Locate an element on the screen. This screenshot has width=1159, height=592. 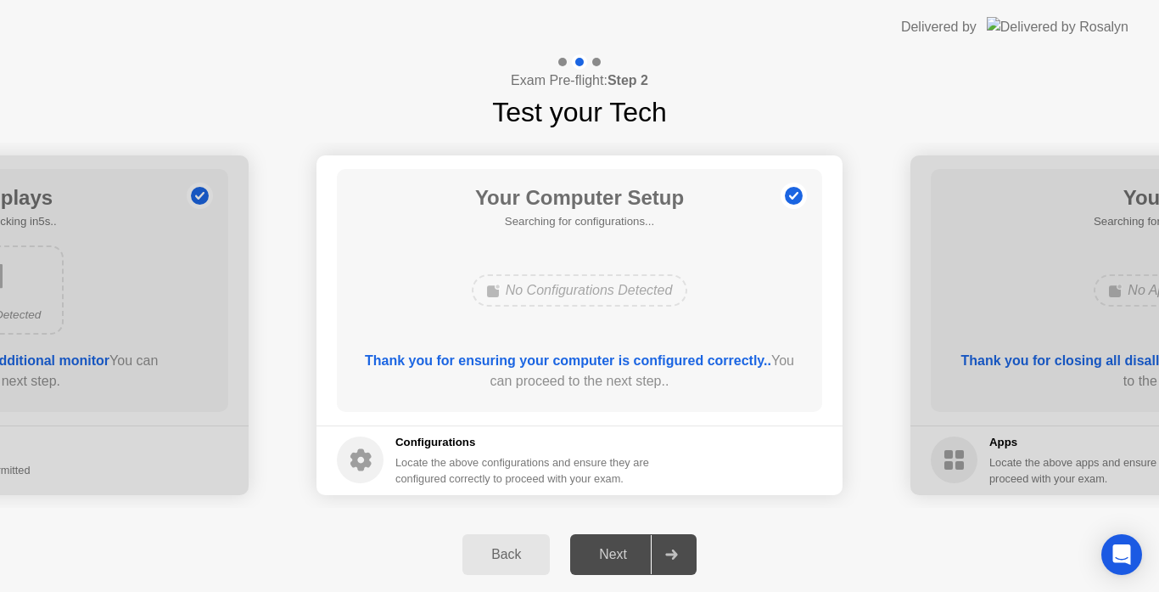
div: Back is located at coordinates (506, 554).